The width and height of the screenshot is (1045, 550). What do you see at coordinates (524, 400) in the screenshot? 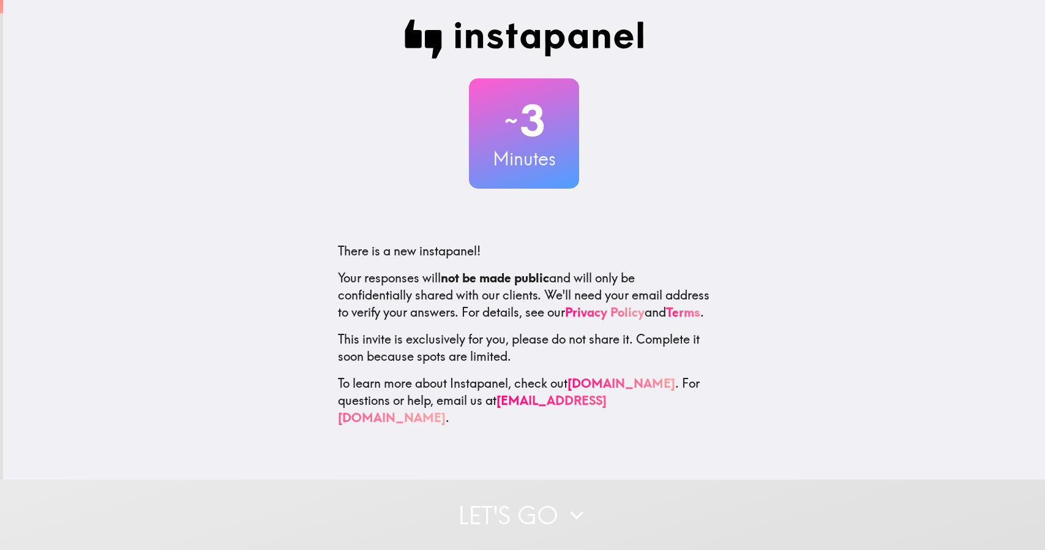
I see `p: To learn more about Instapanel, check out . For questions or help, email us at .` at bounding box center [524, 400].